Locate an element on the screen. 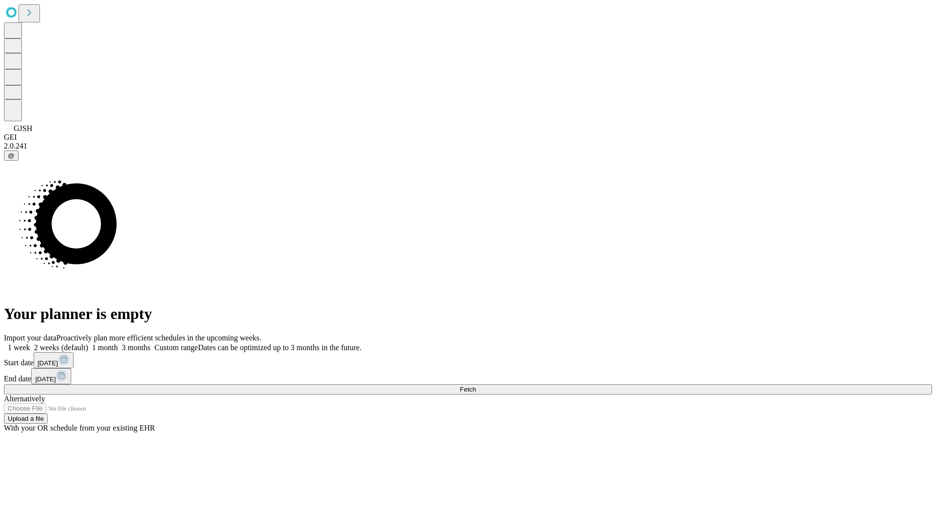  div: 2.0.241 is located at coordinates (468, 146).